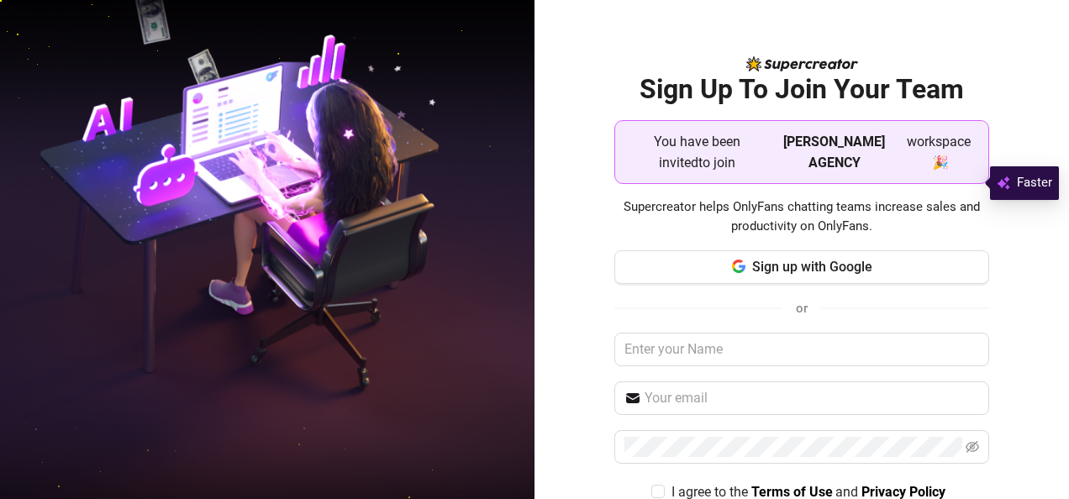  What do you see at coordinates (802, 350) in the screenshot?
I see `input: Enter your Name` at bounding box center [802, 350].